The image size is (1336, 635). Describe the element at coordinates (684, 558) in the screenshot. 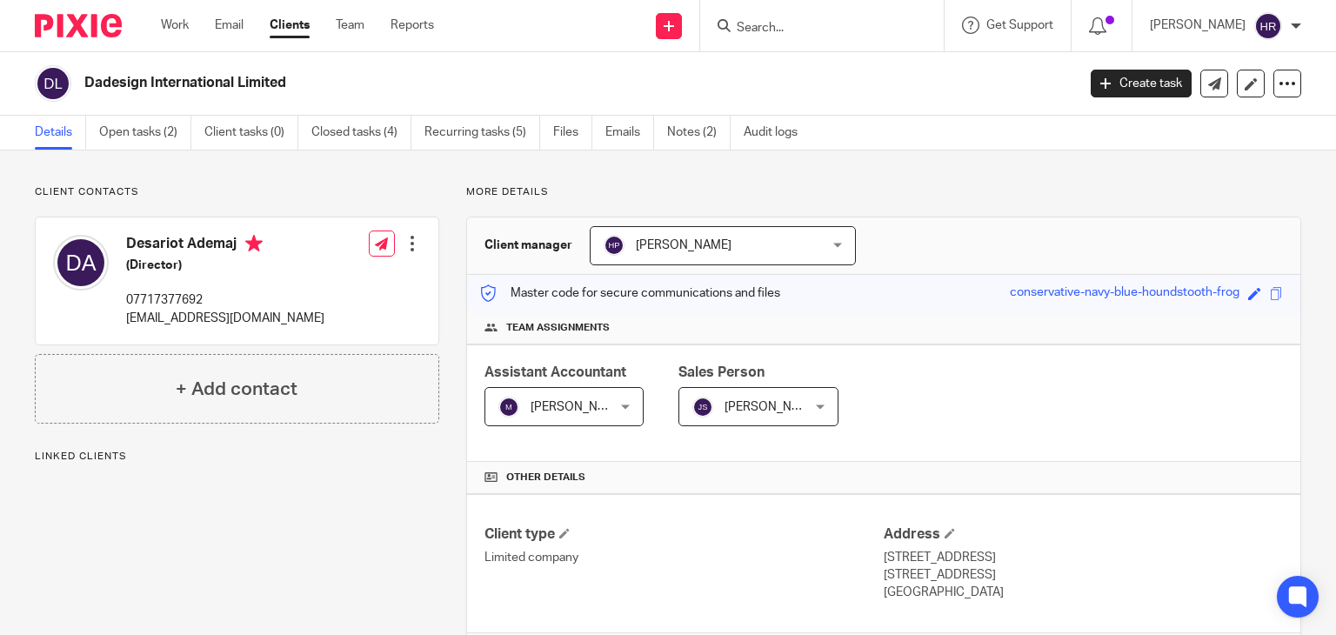

I see `p: Limited company` at that location.